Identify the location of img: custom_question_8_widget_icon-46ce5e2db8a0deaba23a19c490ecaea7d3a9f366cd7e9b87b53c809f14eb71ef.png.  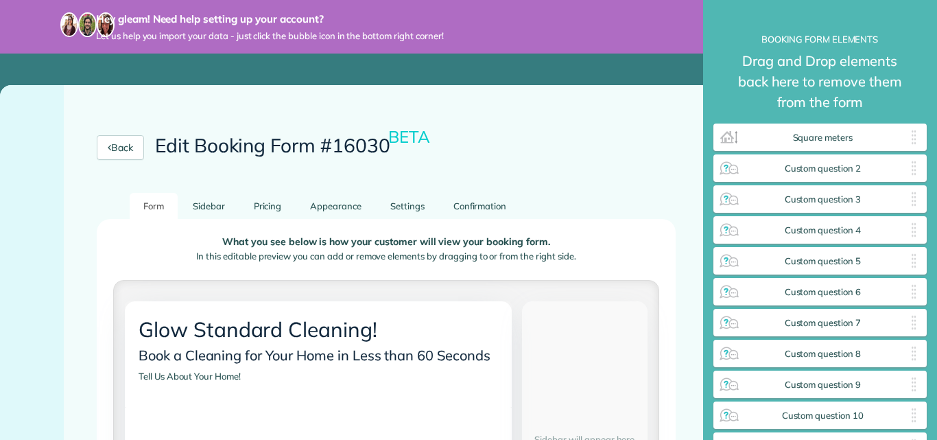
(729, 353).